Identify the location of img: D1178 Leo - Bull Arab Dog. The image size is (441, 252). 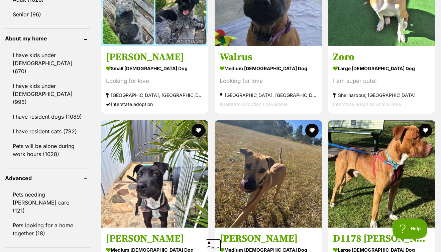
(382, 174).